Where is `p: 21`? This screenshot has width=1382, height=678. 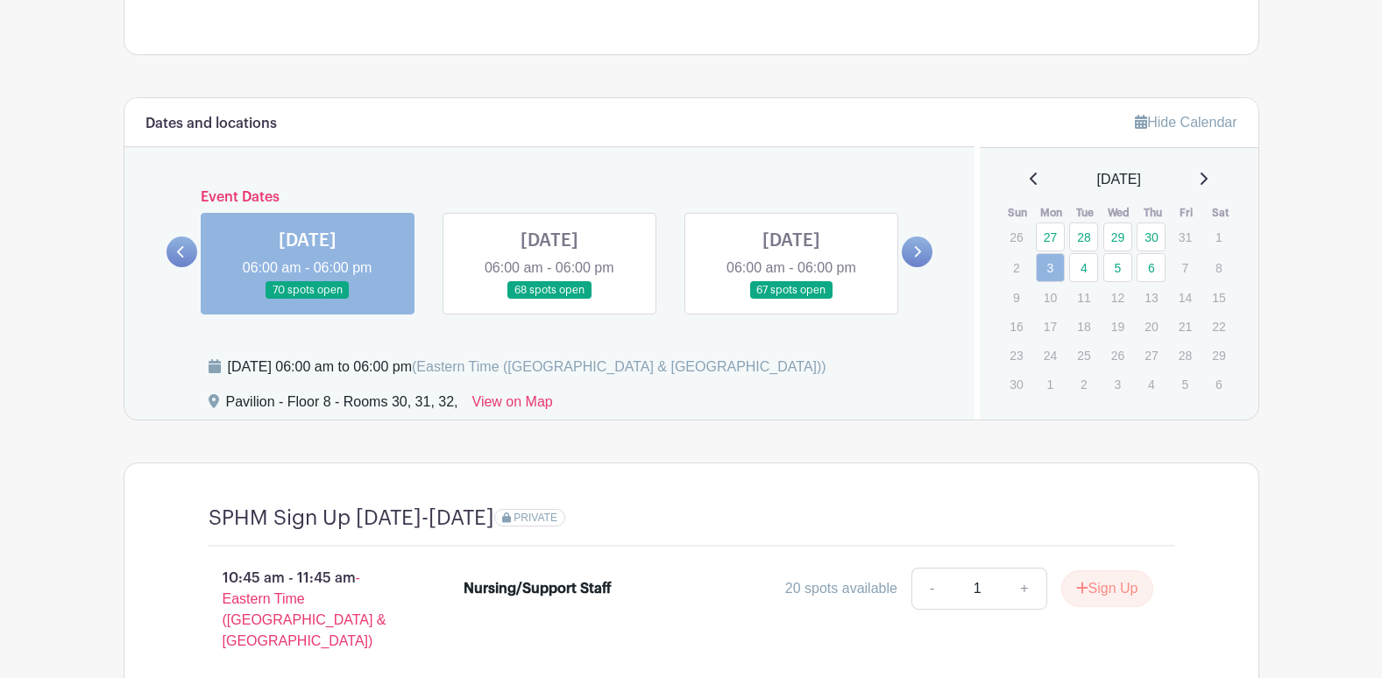
p: 21 is located at coordinates (1184, 326).